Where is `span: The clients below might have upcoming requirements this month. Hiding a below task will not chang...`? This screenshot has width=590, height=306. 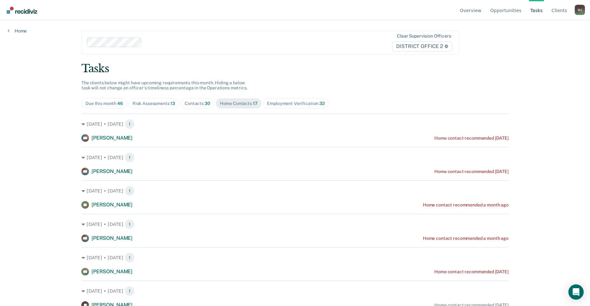
span: The clients below might have upcoming requirements this month. Hiding a below task will not chang... is located at coordinates (164, 85).